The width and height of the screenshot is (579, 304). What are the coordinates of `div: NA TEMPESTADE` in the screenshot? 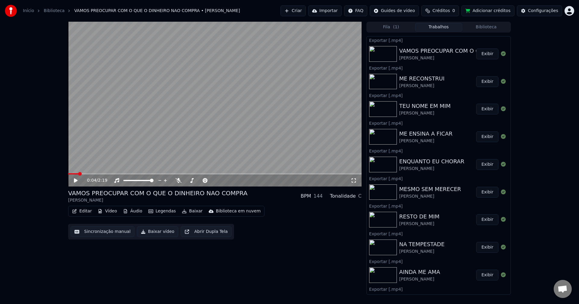 It's located at (422, 244).